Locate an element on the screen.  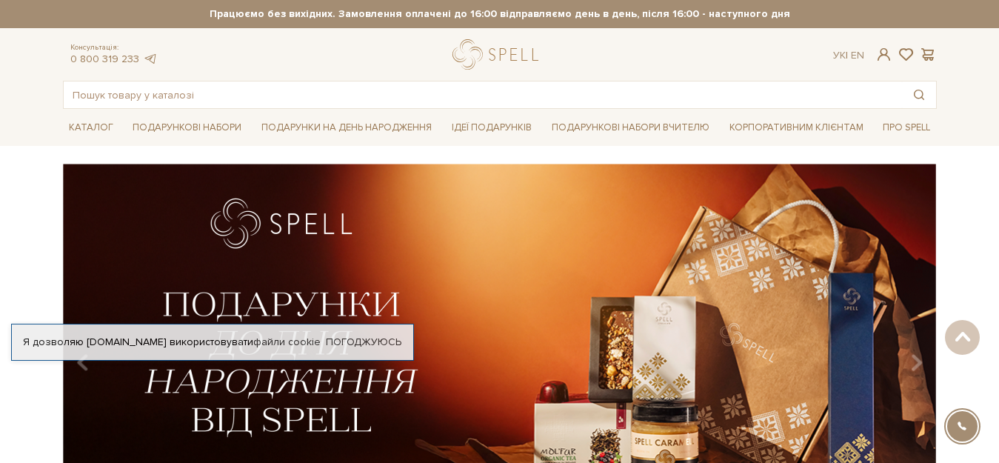
button: Пошук товару у каталозі is located at coordinates (919, 95).